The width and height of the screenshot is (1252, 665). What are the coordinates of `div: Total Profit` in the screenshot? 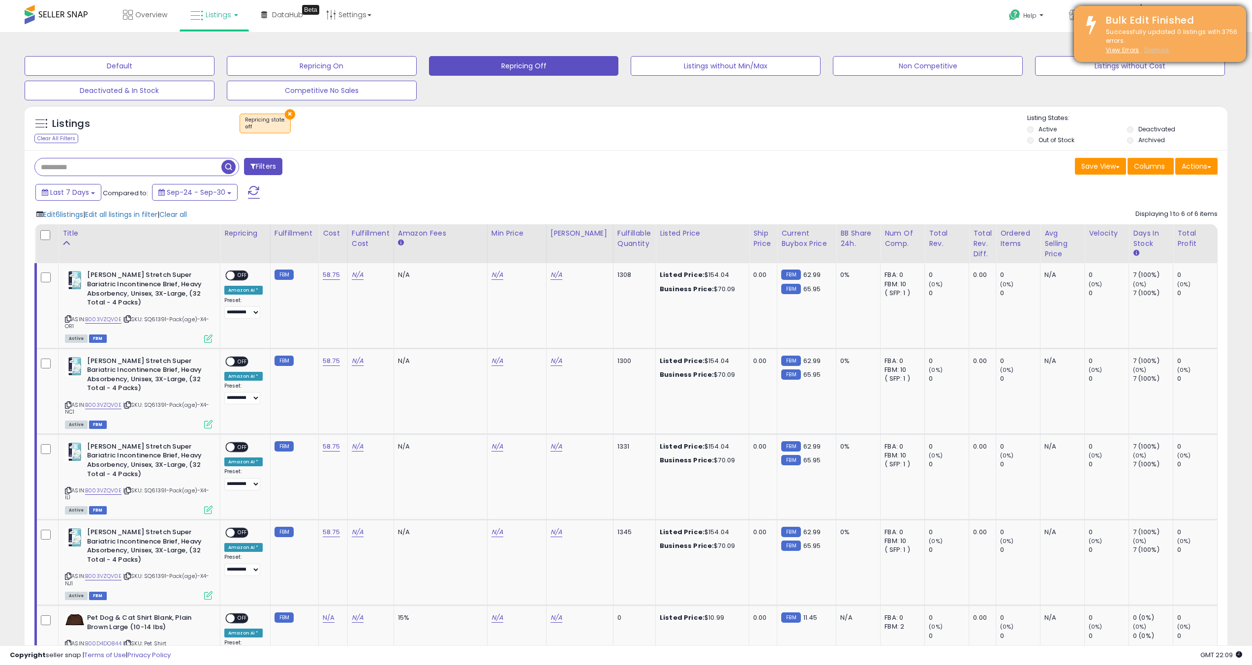 It's located at (1195, 239).